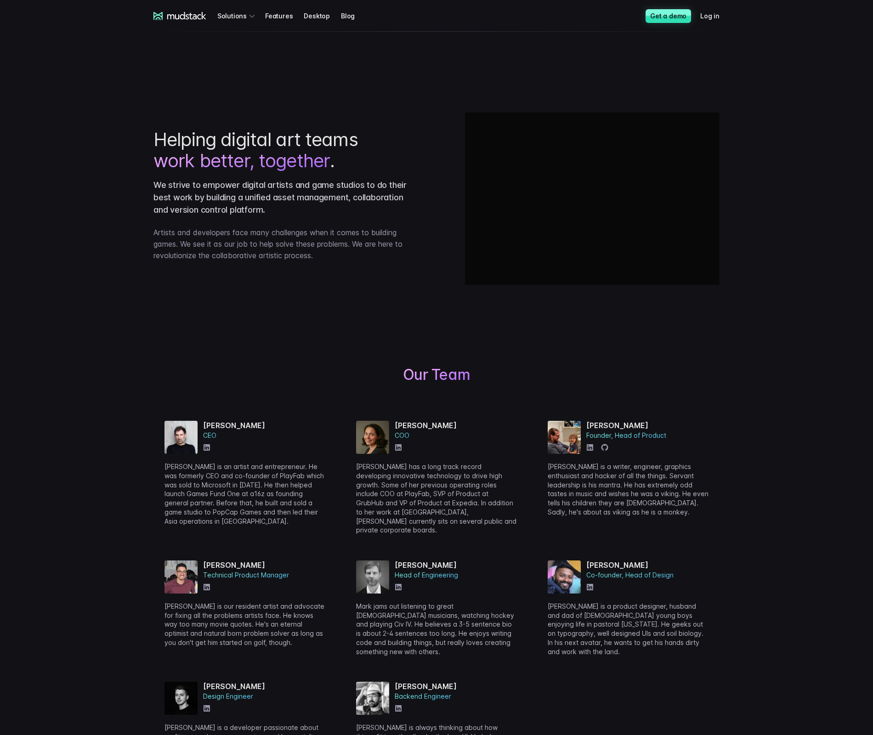 The height and width of the screenshot is (735, 873). Describe the element at coordinates (373, 437) in the screenshot. I see `img: Beth-4db5836cbe6fa863f9c7974237402f6c.png` at that location.